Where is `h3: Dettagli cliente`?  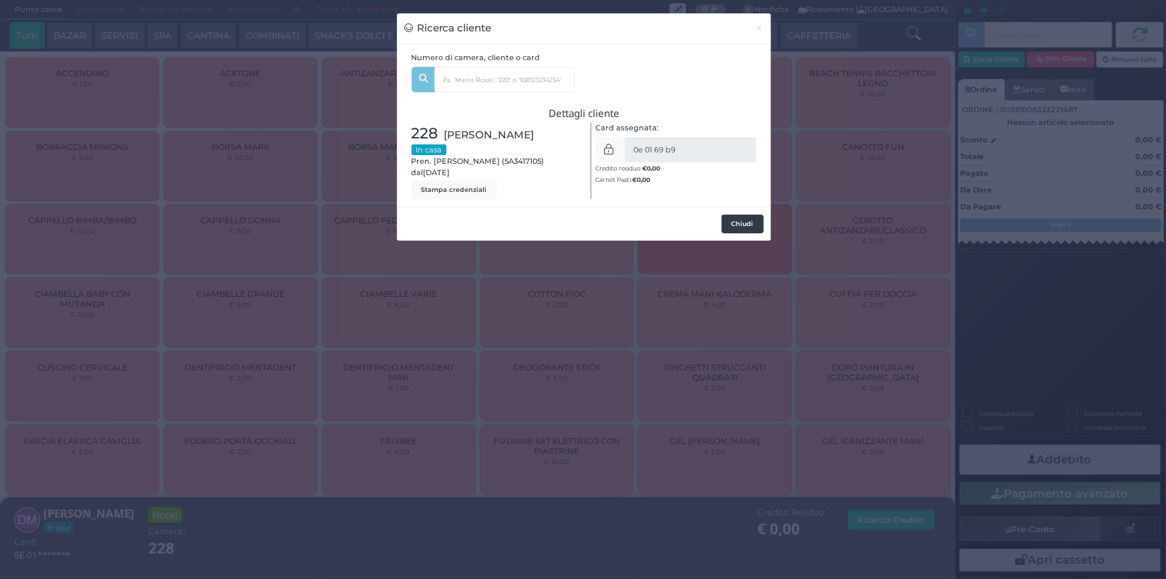
h3: Dettagli cliente is located at coordinates (584, 113).